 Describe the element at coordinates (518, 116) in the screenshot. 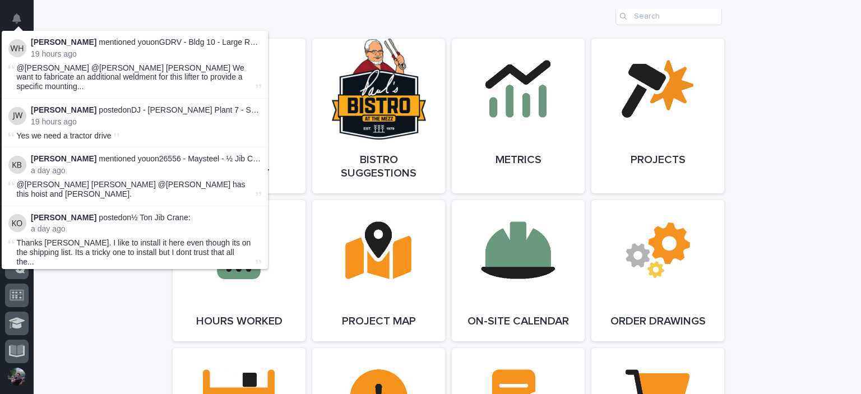

I see `a: Metrics` at that location.